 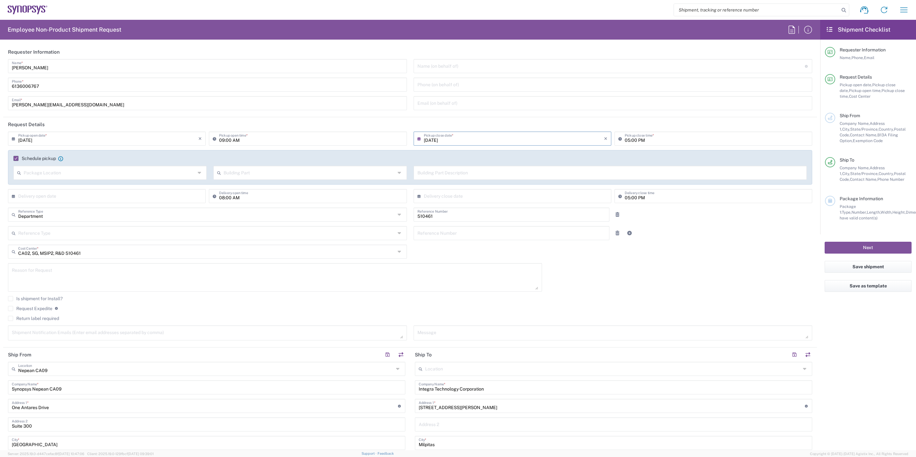 What do you see at coordinates (866, 90) in the screenshot?
I see `span: Pickup open time,` at bounding box center [866, 90].